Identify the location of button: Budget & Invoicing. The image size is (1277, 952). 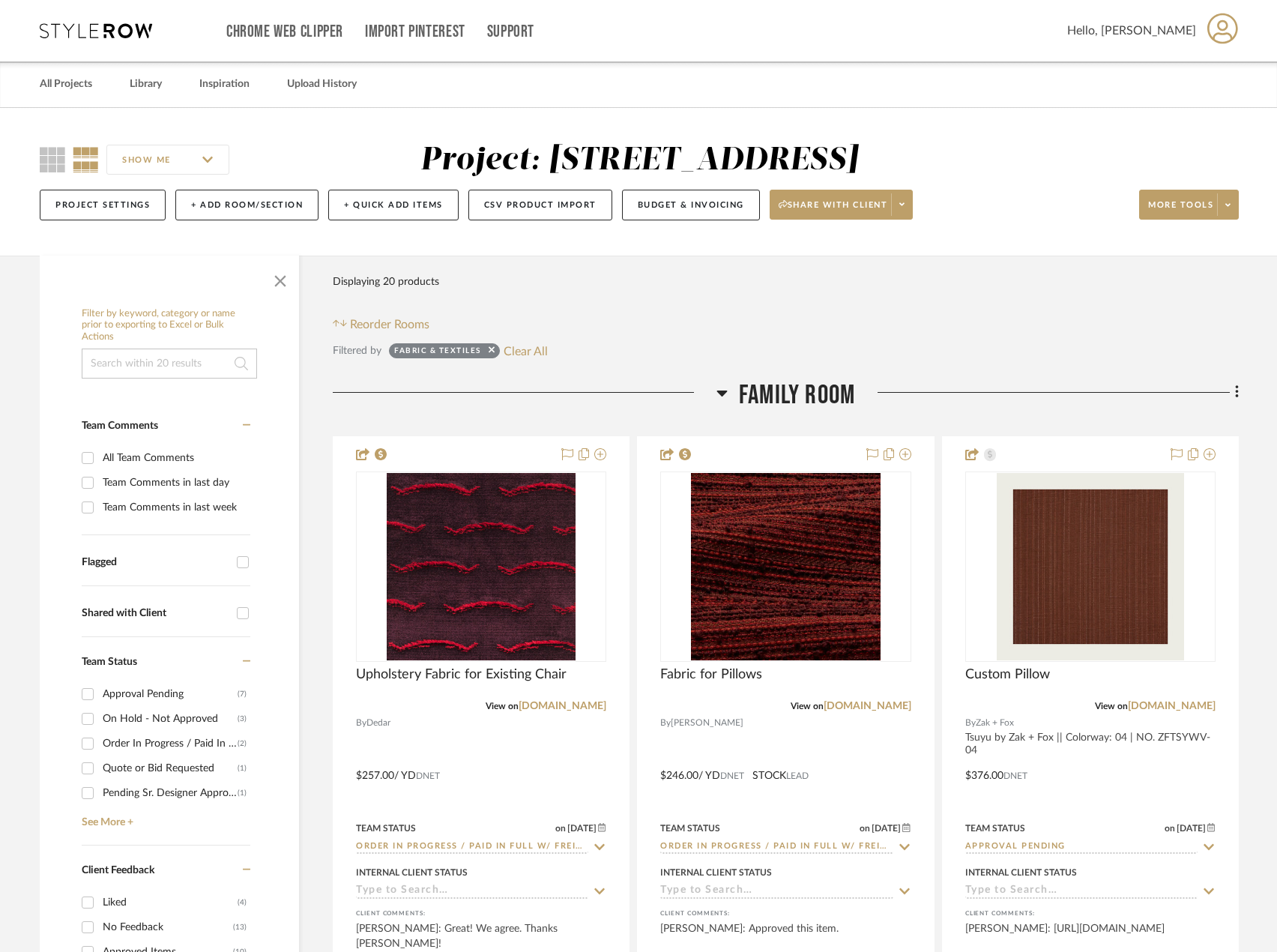
(691, 205).